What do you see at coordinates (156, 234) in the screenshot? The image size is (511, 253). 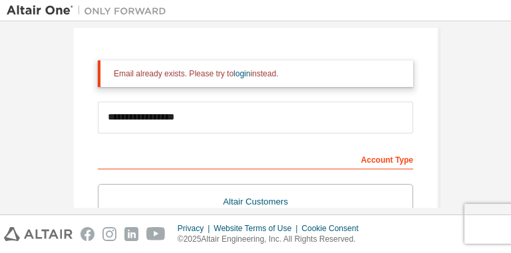 I see `img: youtube.svg` at bounding box center [156, 234].